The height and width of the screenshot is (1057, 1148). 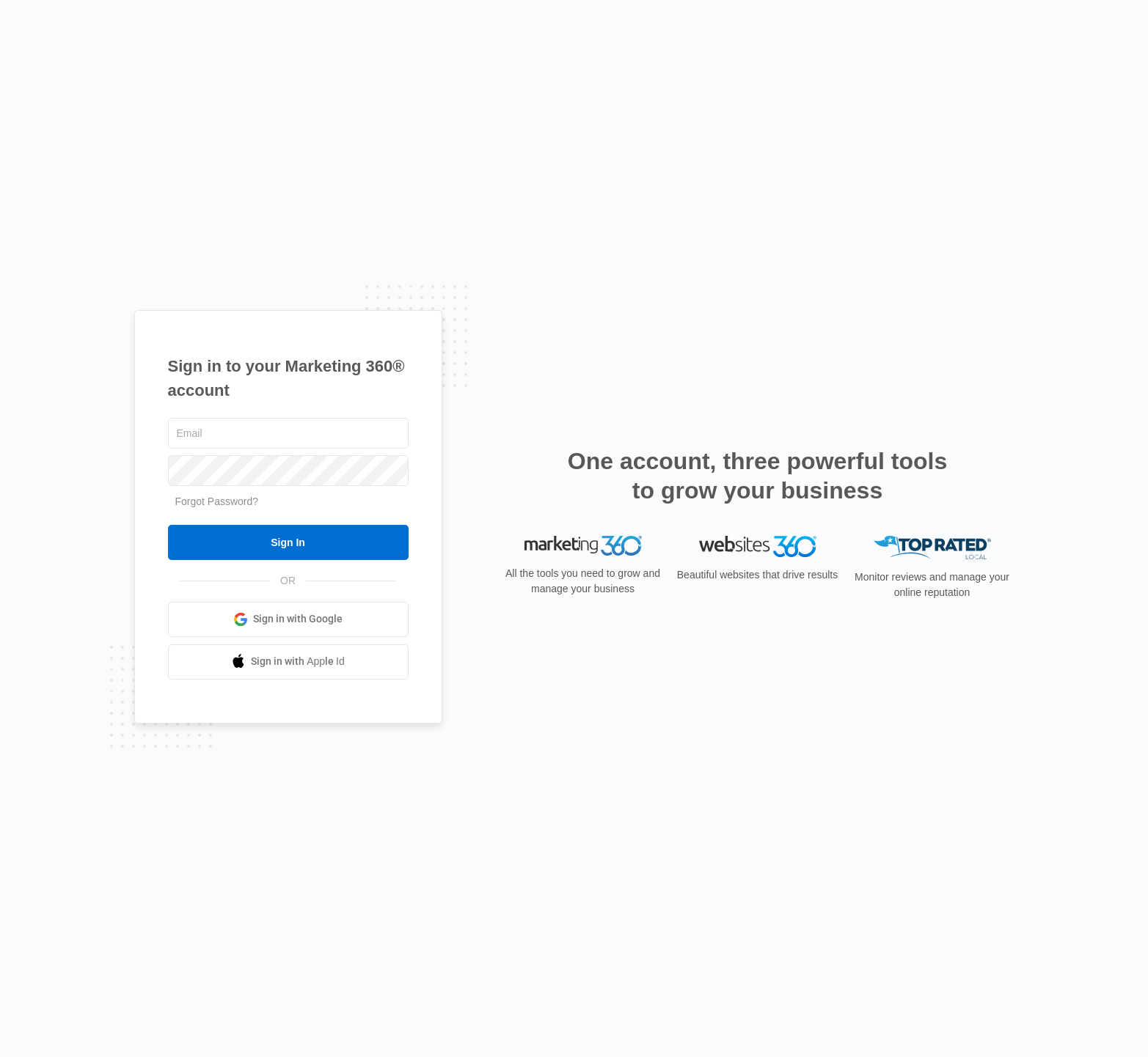 What do you see at coordinates (217, 502) in the screenshot?
I see `a: Forgot Password?` at bounding box center [217, 502].